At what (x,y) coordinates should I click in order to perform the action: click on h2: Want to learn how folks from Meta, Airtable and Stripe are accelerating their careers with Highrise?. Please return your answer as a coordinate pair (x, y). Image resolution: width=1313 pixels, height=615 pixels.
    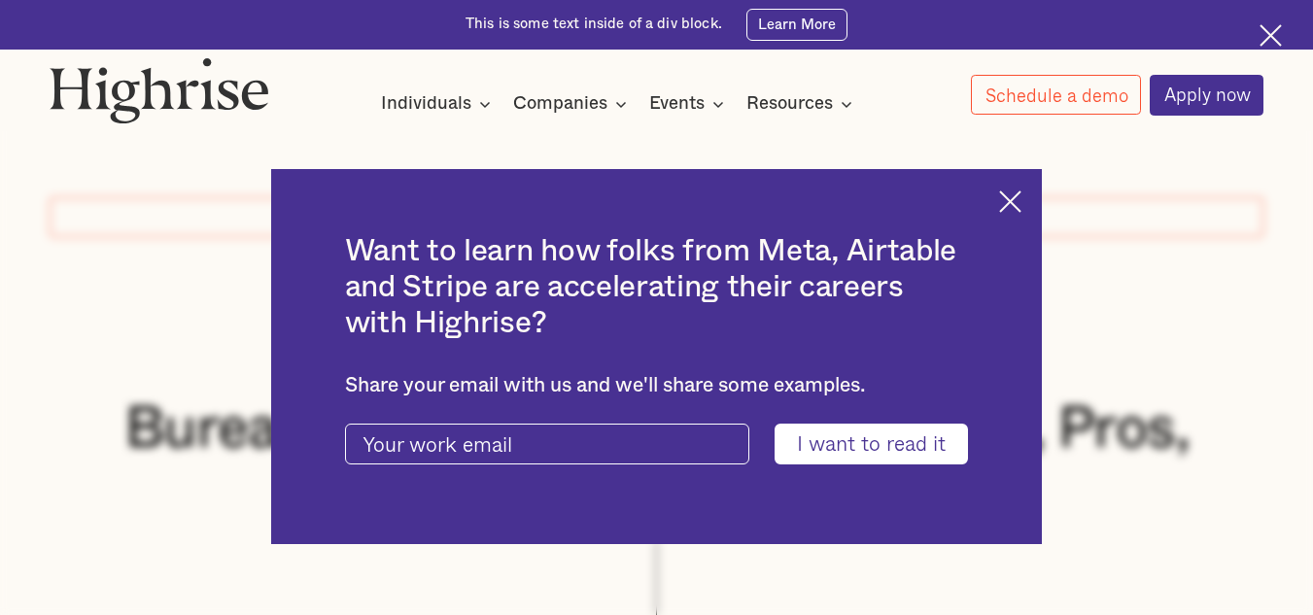
    Looking at the image, I should click on (657, 288).